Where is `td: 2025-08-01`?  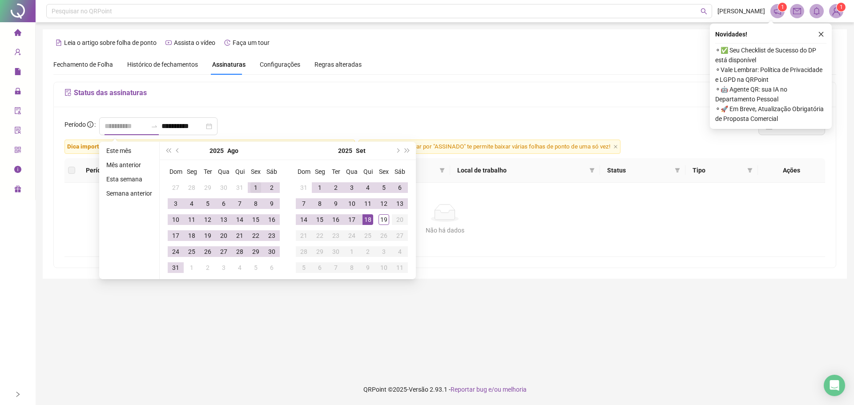
td: 2025-08-01 is located at coordinates (256, 188).